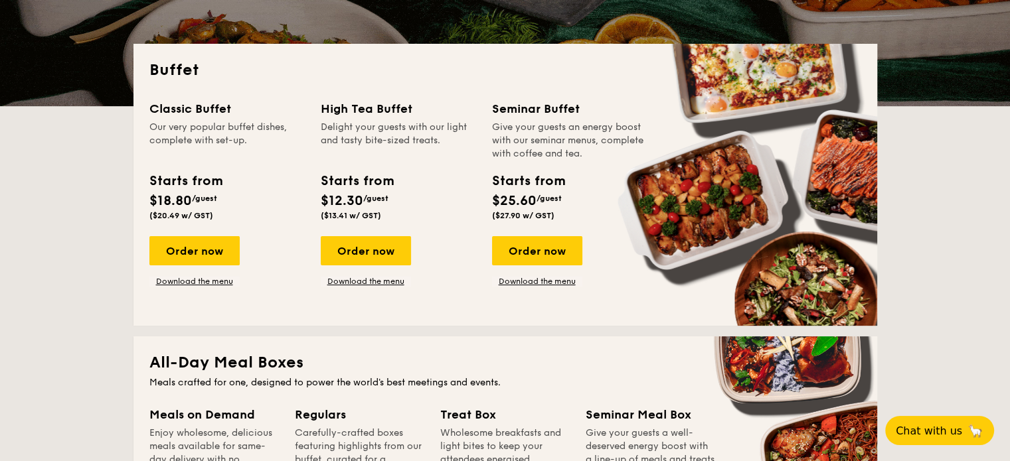 This screenshot has height=461, width=1010. Describe the element at coordinates (351, 216) in the screenshot. I see `span: ($13.41 w/ GST)` at that location.